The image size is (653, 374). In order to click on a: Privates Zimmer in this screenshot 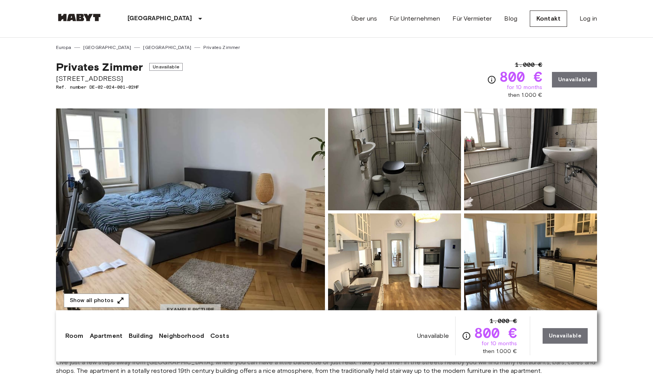, I will do `click(222, 47)`.